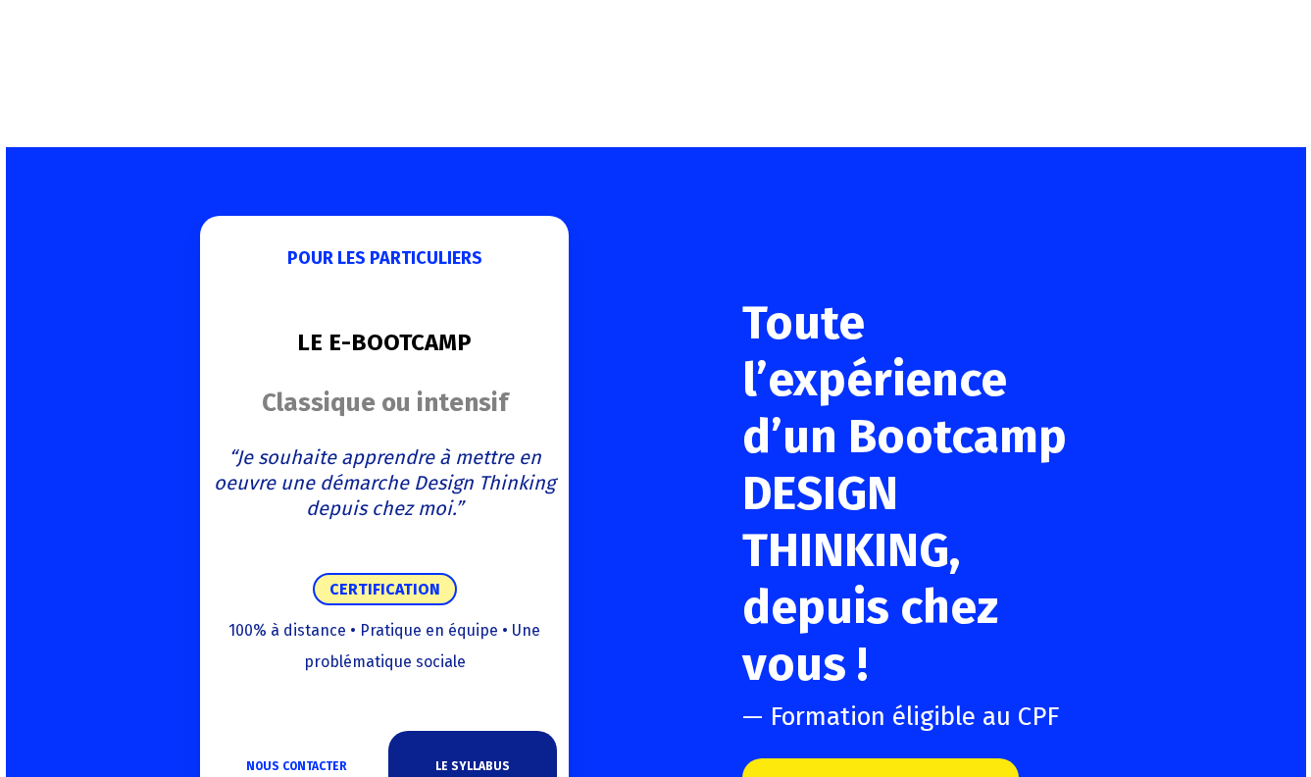  Describe the element at coordinates (384, 588) in the screenshot. I see `span: CERTIFICATION` at that location.